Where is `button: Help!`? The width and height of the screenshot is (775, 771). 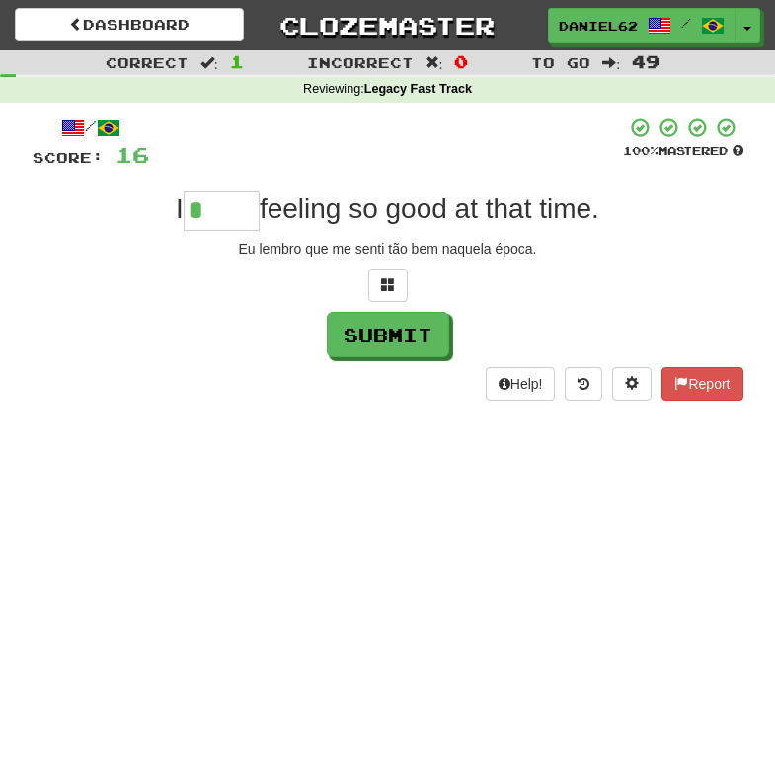
button: Help! is located at coordinates (521, 384).